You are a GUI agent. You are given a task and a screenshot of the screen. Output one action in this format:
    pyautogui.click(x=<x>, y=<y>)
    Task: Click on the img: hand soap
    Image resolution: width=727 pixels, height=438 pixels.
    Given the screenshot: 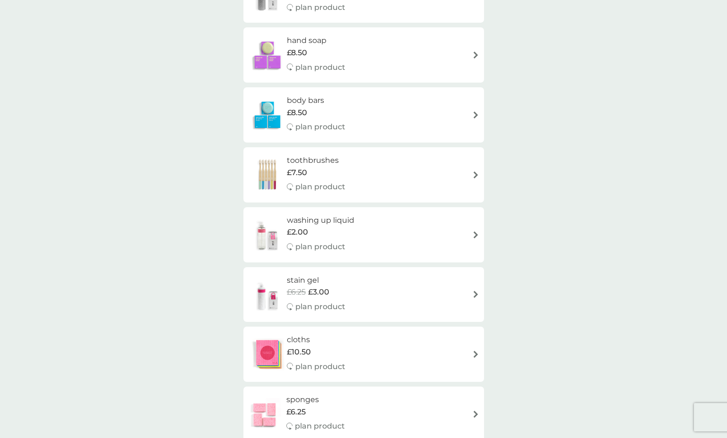 What is the action you would take?
    pyautogui.click(x=268, y=55)
    